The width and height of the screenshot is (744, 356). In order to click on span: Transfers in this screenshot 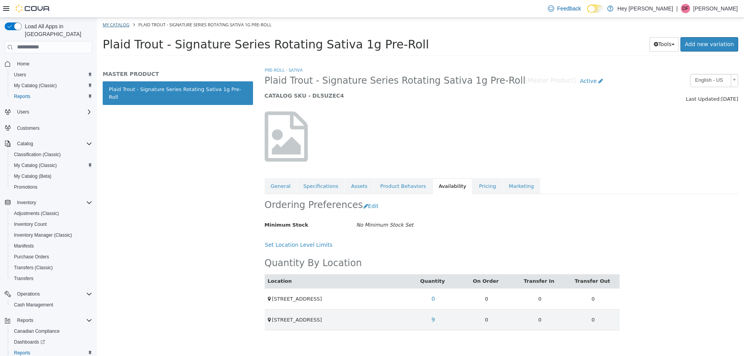, I will do `click(52, 279)`.